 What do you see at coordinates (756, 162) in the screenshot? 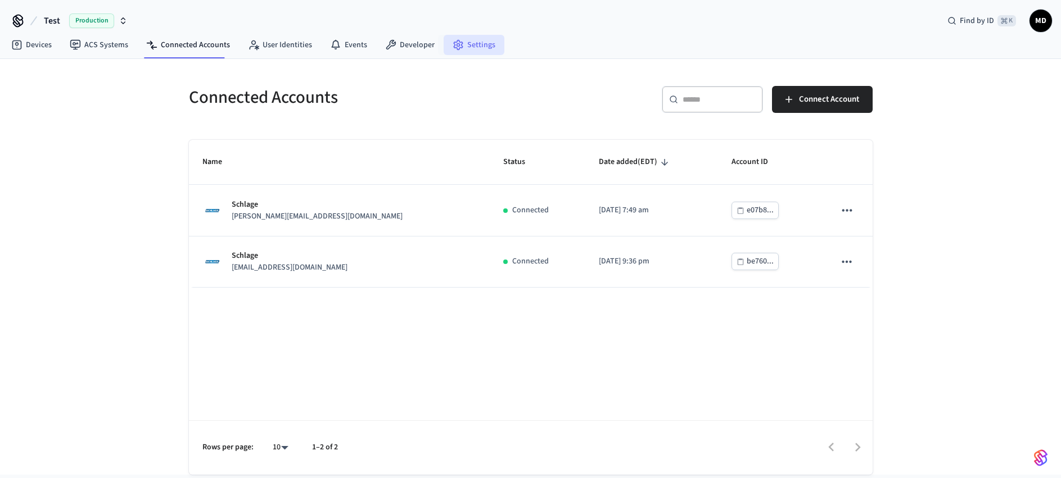
I see `span: Account ID` at bounding box center [756, 162].